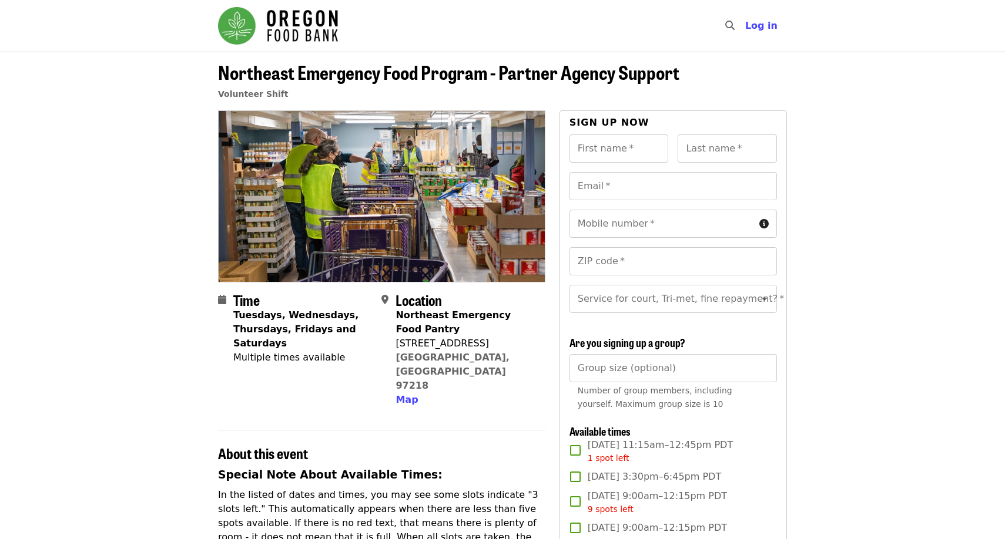 The width and height of the screenshot is (1005, 539). I want to click on strong: Northeast Emergency Food Pantry, so click(453, 322).